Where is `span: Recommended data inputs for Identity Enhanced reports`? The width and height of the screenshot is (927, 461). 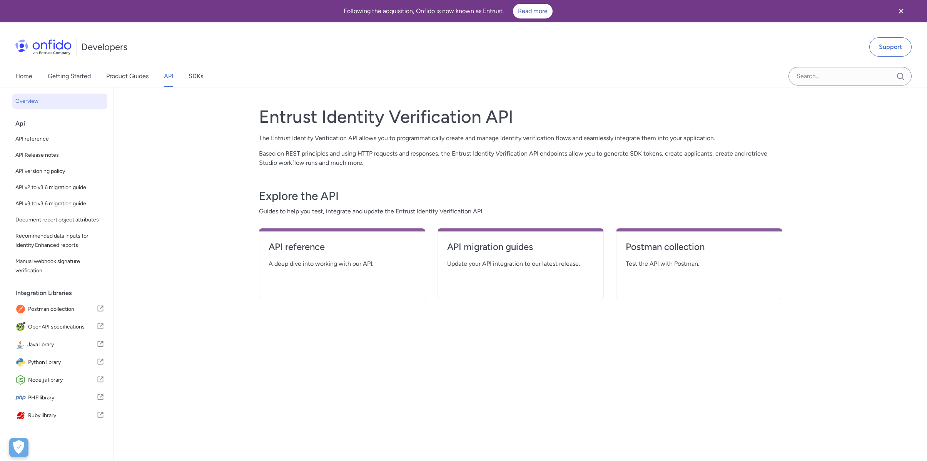 span: Recommended data inputs for Identity Enhanced reports is located at coordinates (60, 241).